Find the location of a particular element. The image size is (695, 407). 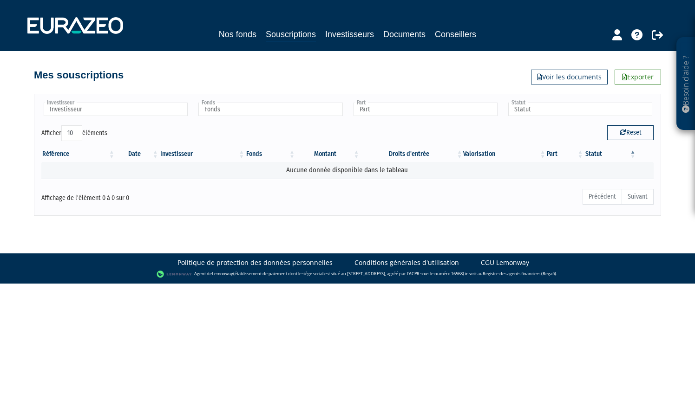

td: Aucune donnée disponible dans le tableau is located at coordinates (348, 170).